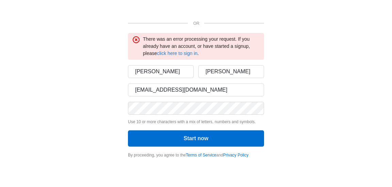 The width and height of the screenshot is (392, 187). What do you see at coordinates (196, 122) in the screenshot?
I see `p: Use 10 or more characters with a mix of letters, numbers and symbols.` at bounding box center [196, 122].